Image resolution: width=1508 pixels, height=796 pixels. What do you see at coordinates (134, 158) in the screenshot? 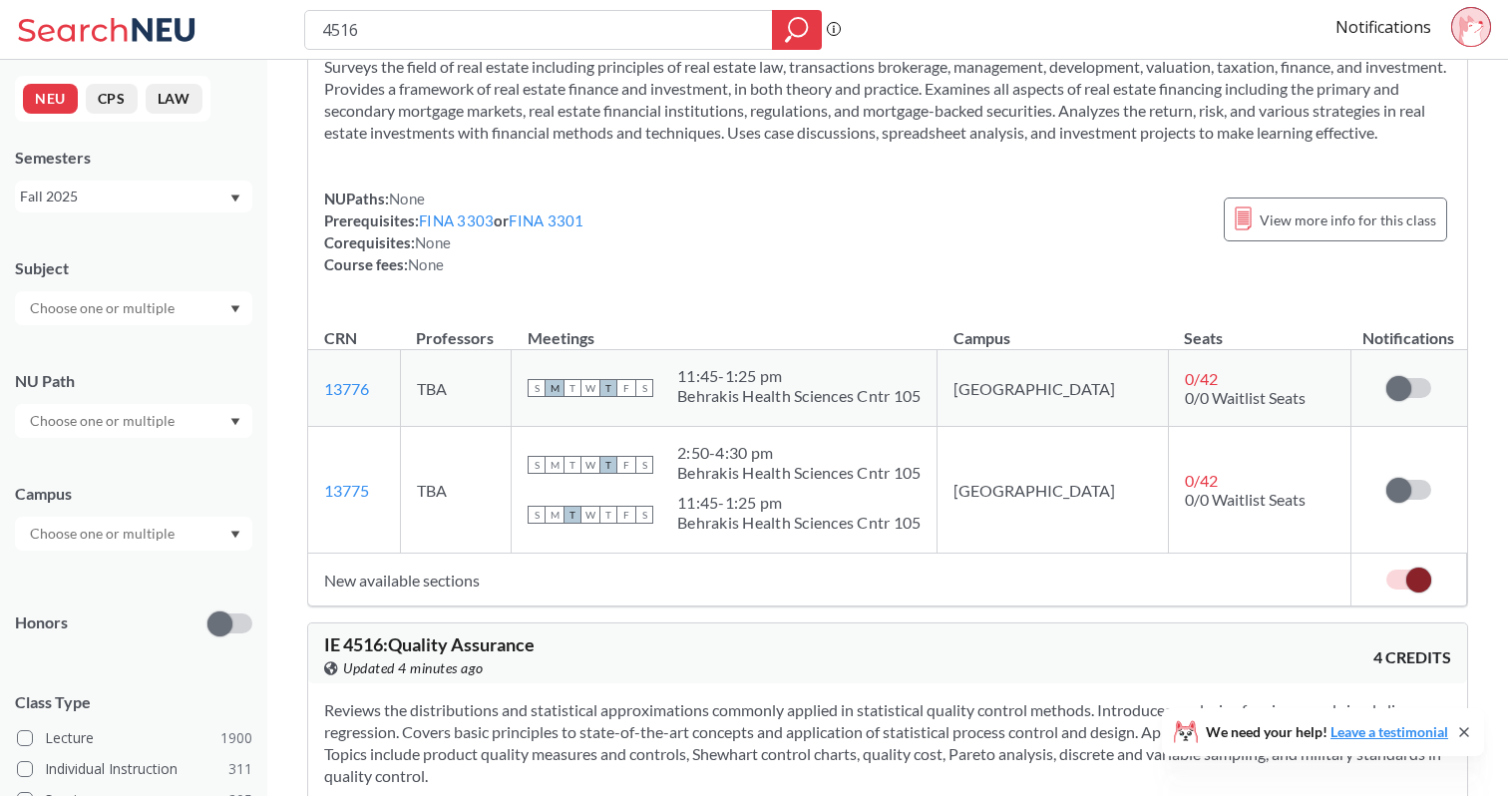
I see `div: Semesters` at bounding box center [134, 158].